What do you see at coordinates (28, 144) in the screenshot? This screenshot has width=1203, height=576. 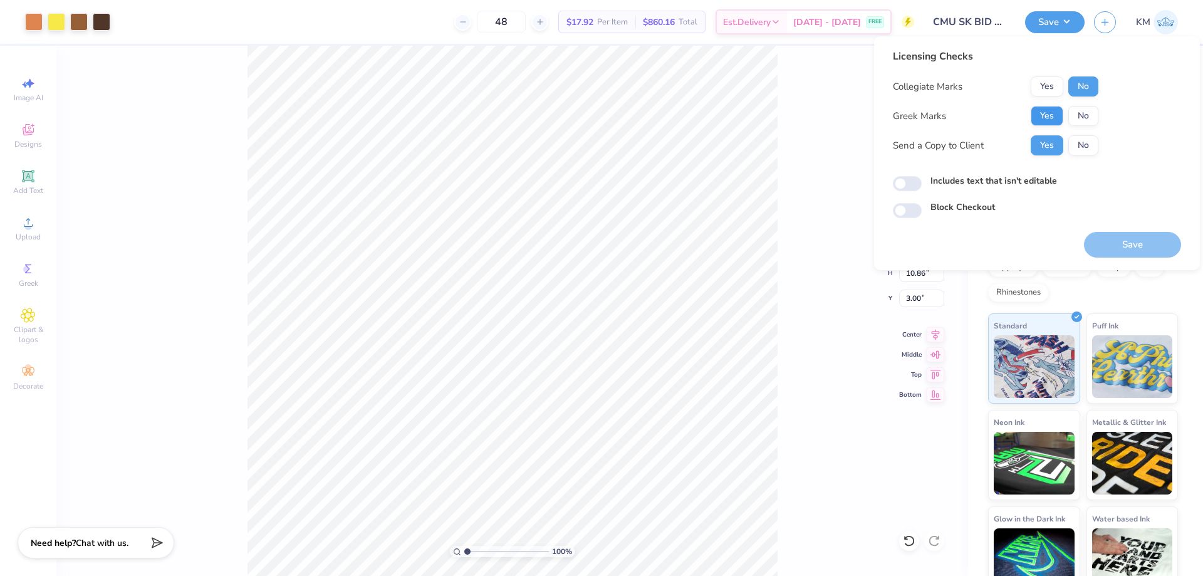 I see `span: Designs` at bounding box center [28, 144].